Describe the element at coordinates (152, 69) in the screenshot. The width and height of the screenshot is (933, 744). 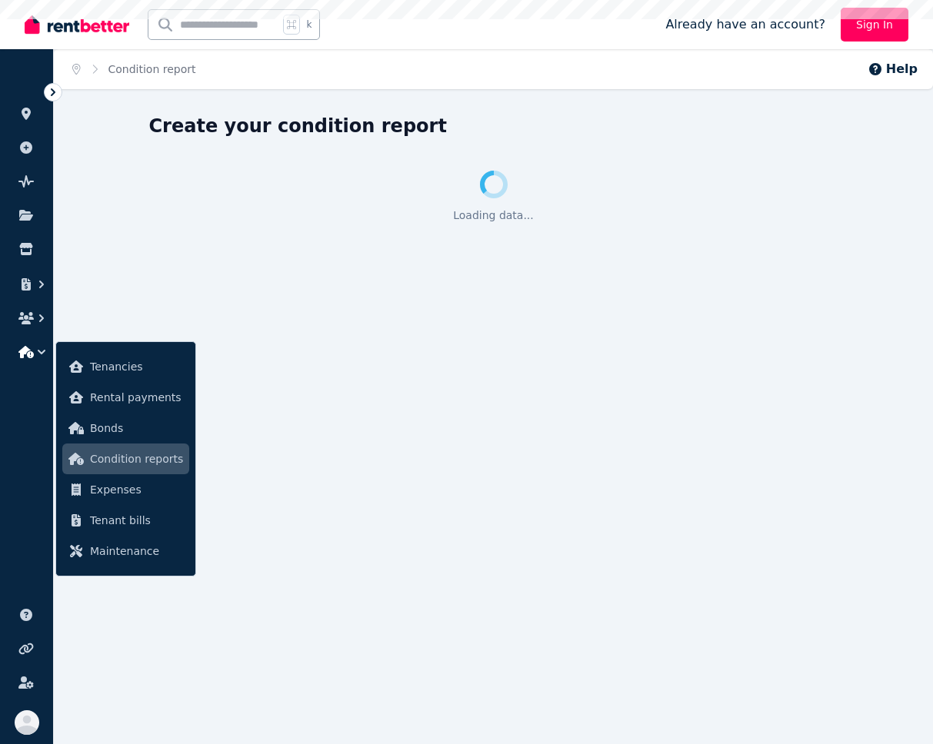
I see `a: Condition report` at that location.